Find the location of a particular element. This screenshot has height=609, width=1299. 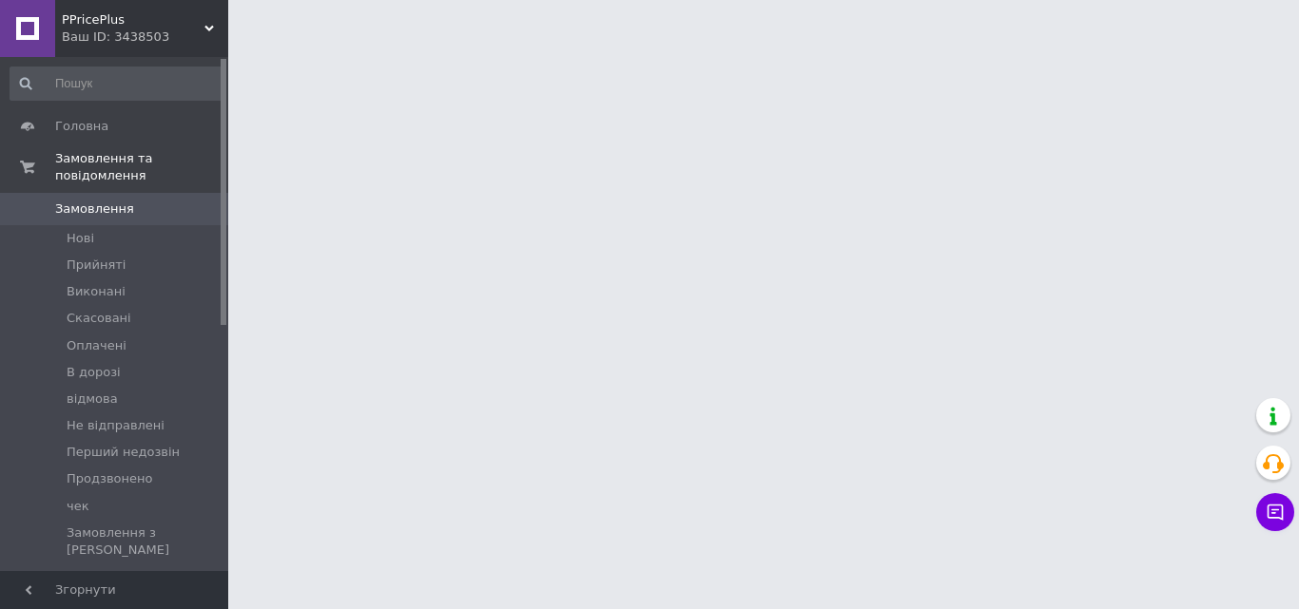

span: Оплачені is located at coordinates (96, 346).